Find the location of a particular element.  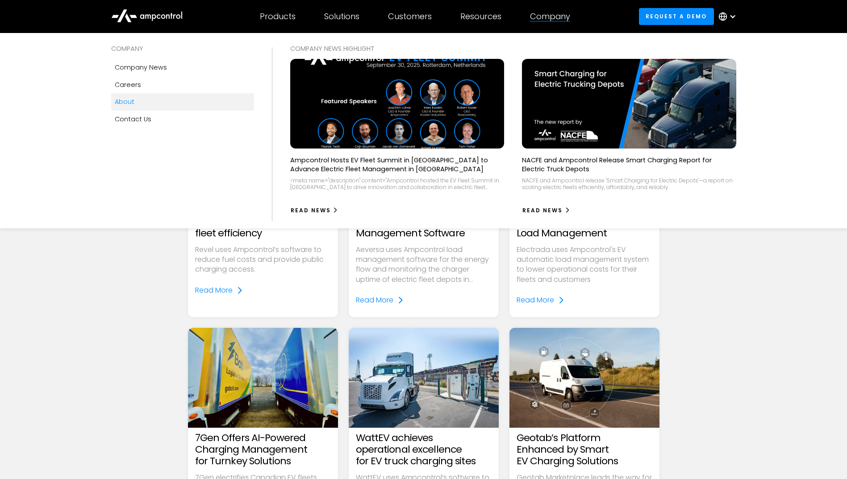

div: Contact Us is located at coordinates (133, 119).